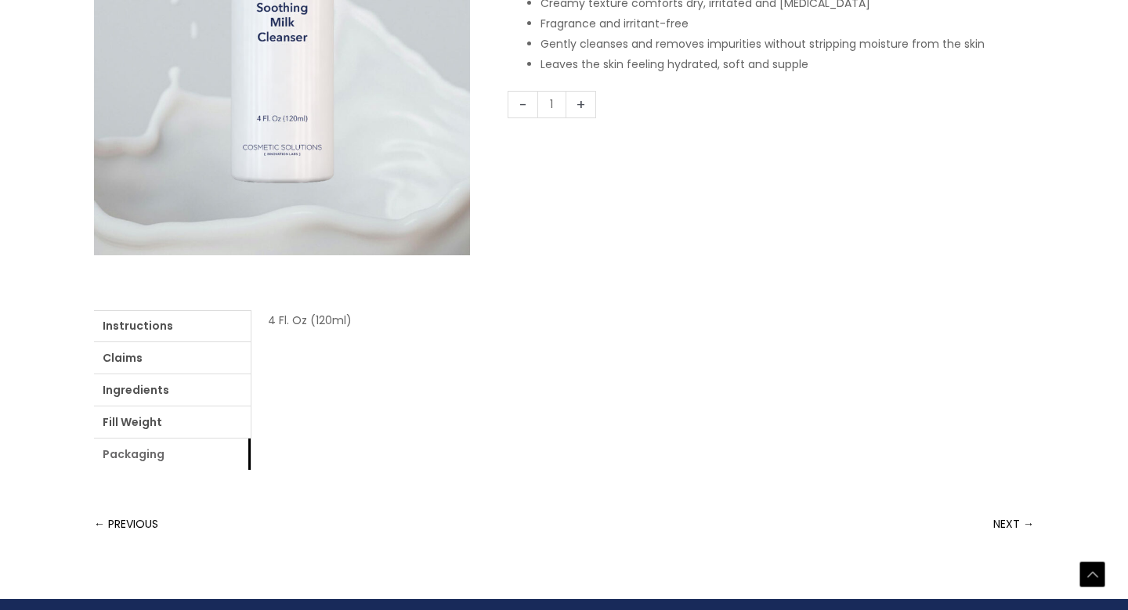 The image size is (1128, 610). I want to click on input: Product quantity, so click(551, 104).